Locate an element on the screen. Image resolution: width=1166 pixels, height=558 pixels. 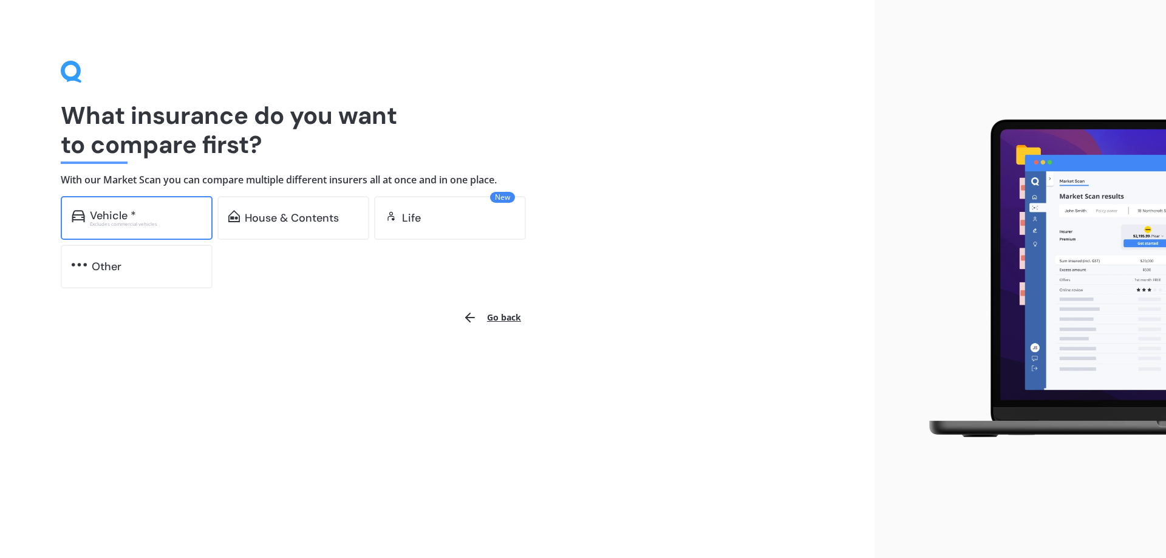
div: Life is located at coordinates (411, 218).